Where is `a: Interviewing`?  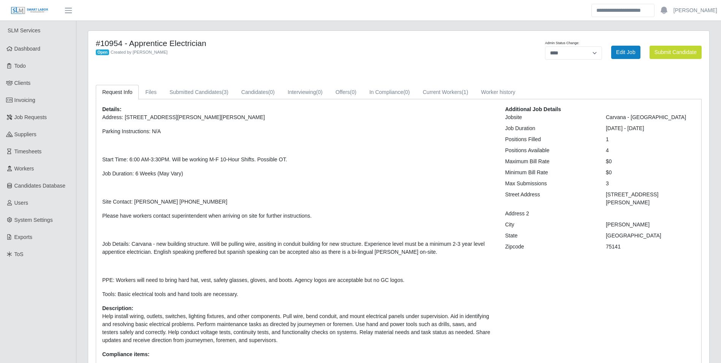 a: Interviewing is located at coordinates (305, 92).